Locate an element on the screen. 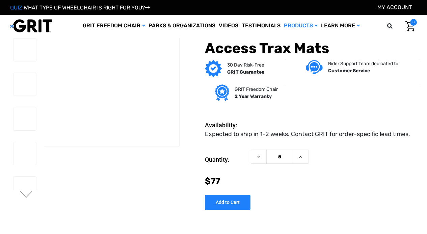 The image size is (427, 234). input: Add to Cart is located at coordinates (228, 202).